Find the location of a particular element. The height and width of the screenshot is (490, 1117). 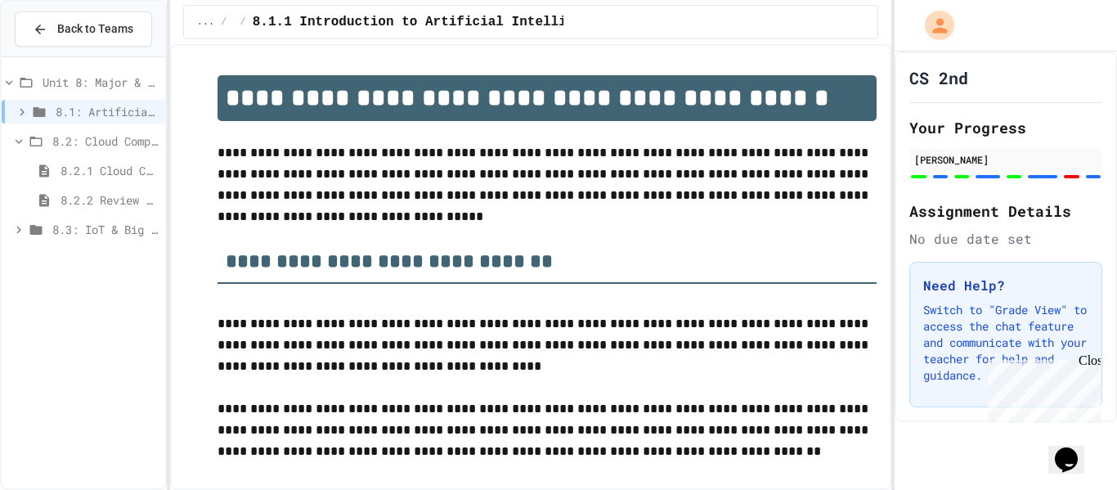

h2: Assignment Details is located at coordinates (1006, 211).